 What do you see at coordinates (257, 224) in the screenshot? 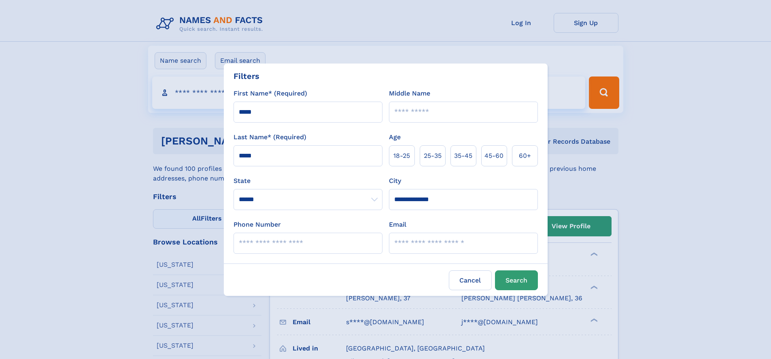
I see `label: Phone Number` at bounding box center [257, 224].